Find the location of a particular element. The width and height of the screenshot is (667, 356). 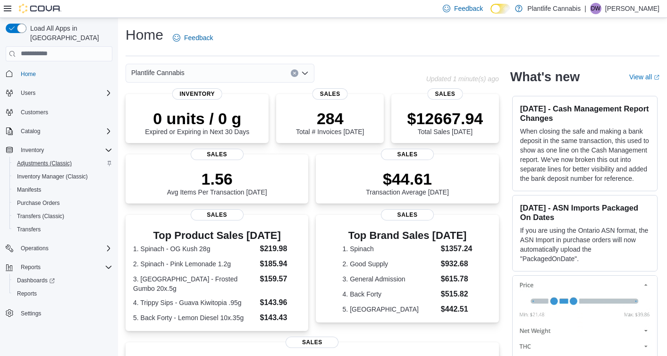

div: Expired or Expiring in Next 30 Days is located at coordinates (197, 122).